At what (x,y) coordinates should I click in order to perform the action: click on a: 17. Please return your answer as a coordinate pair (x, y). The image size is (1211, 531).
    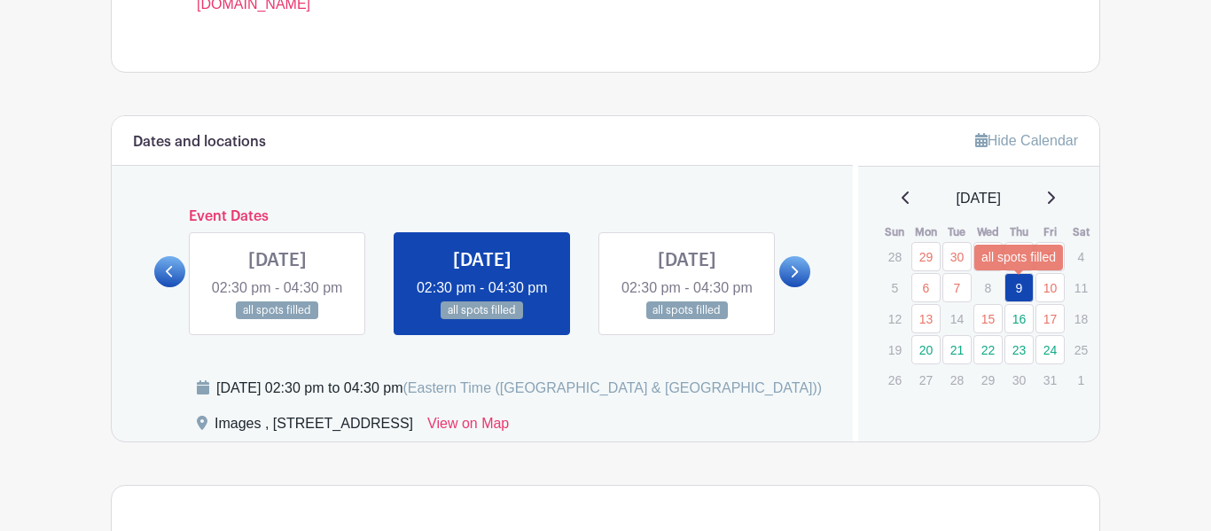
    Looking at the image, I should click on (1049, 318).